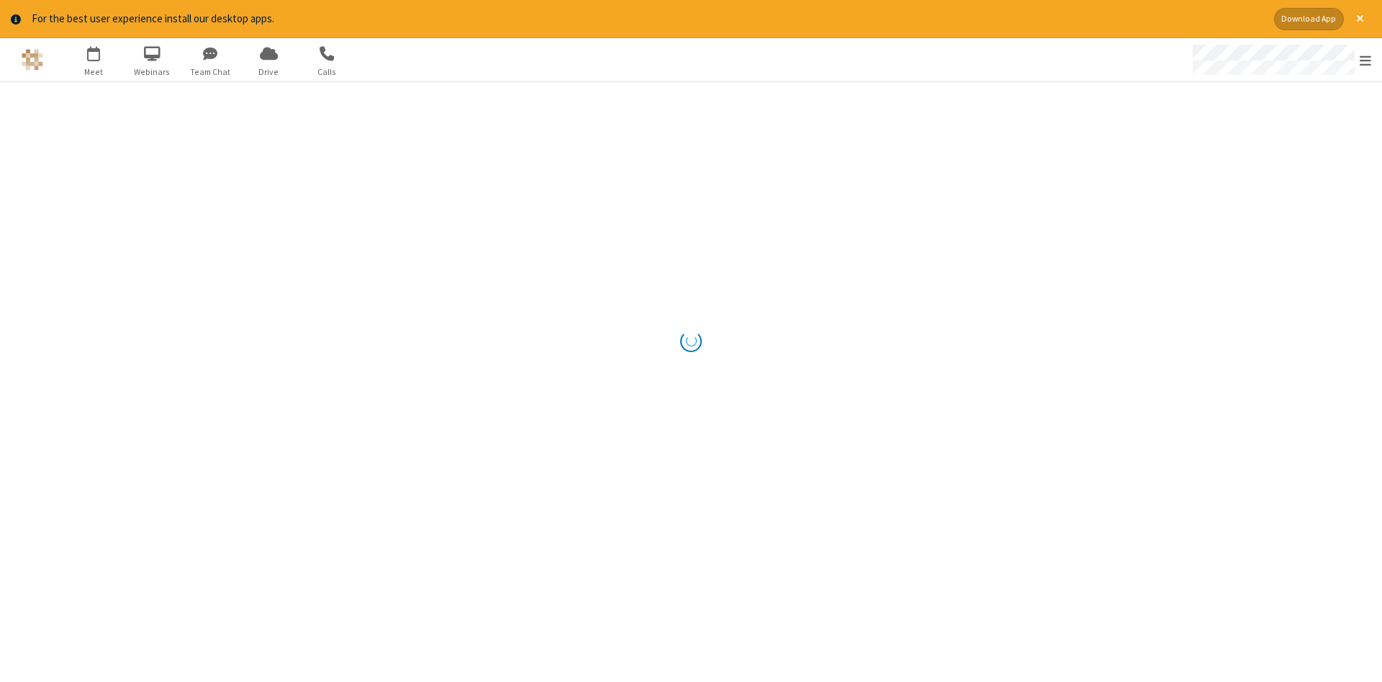 This screenshot has width=1382, height=682. Describe the element at coordinates (1308, 19) in the screenshot. I see `button: Download App` at that location.